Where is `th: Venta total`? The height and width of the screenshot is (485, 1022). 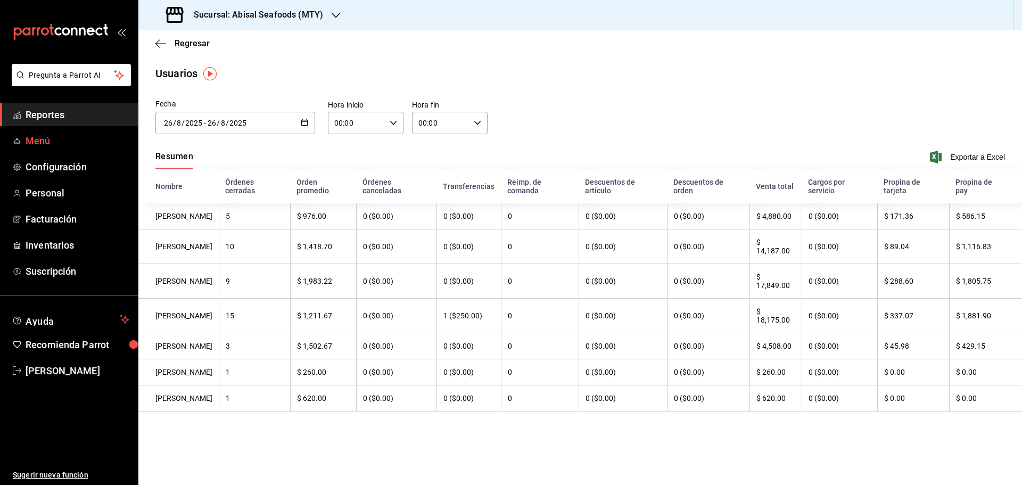
th: Venta total is located at coordinates (775, 186).